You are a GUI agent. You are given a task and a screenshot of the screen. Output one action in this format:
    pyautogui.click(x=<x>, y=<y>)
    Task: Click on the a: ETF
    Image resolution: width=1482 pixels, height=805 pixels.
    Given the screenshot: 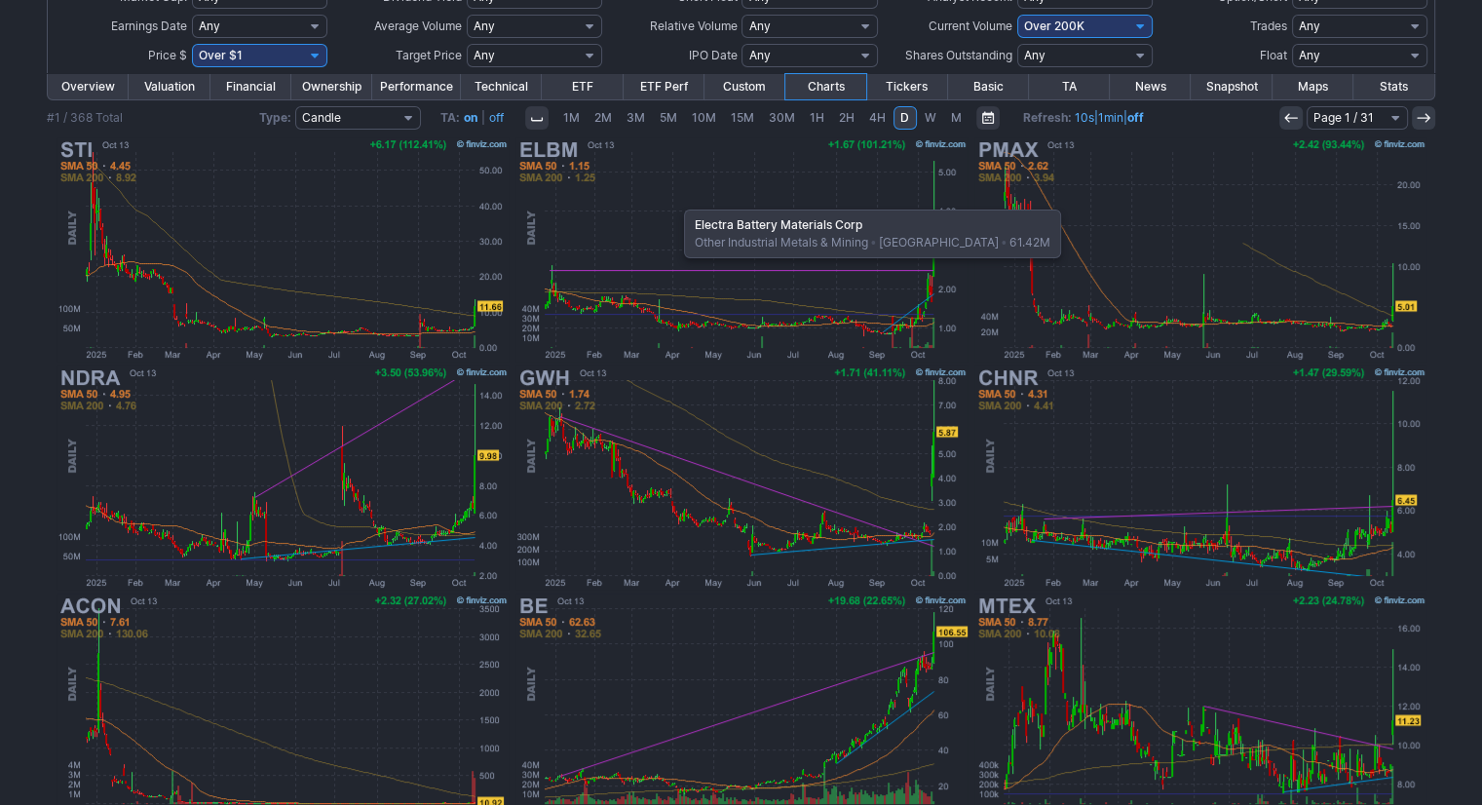 What is the action you would take?
    pyautogui.click(x=582, y=87)
    